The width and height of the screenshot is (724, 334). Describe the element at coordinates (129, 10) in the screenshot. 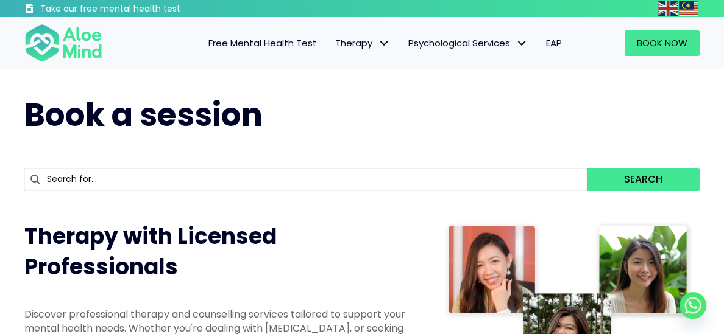

I see `a: Take our free mental health test` at that location.